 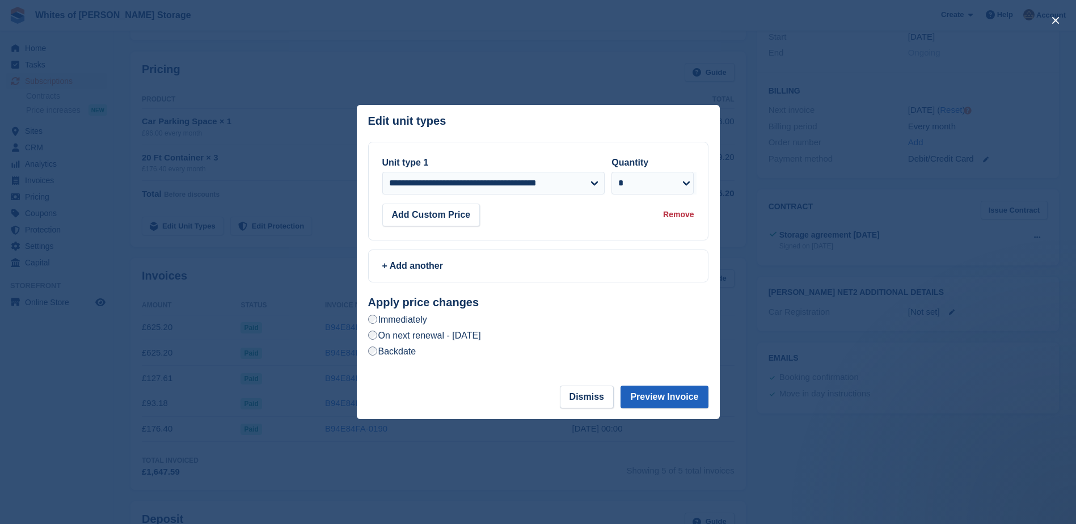 What do you see at coordinates (392, 351) in the screenshot?
I see `label: Backdate` at bounding box center [392, 351].